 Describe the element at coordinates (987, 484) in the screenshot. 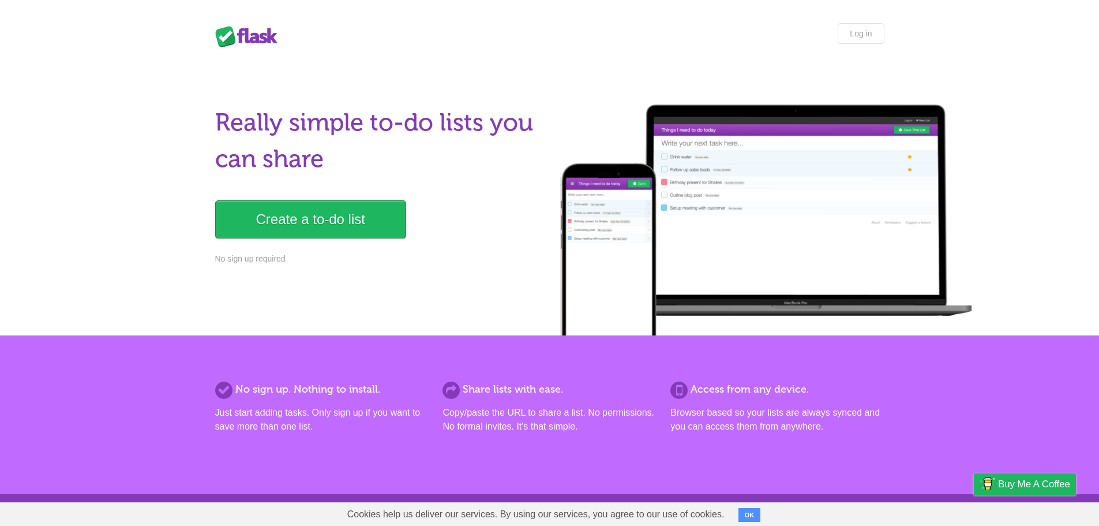

I see `img: Buy me a coffee` at that location.